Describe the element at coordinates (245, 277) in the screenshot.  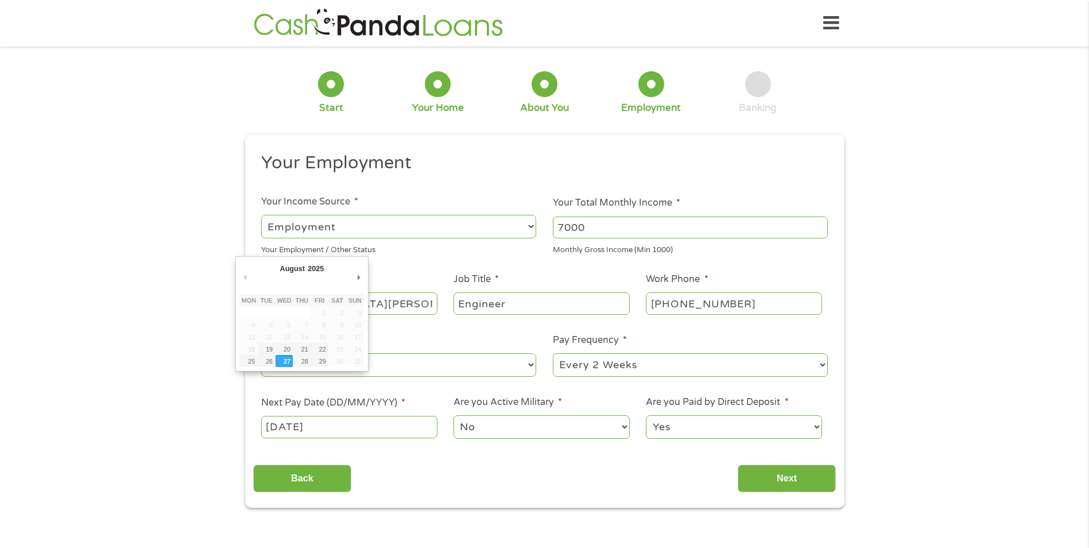
I see `button: Previous Month` at that location.